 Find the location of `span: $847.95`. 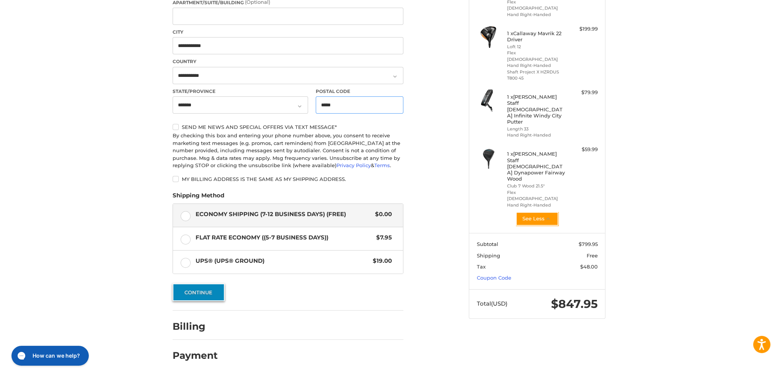

span: $847.95 is located at coordinates (575, 304).